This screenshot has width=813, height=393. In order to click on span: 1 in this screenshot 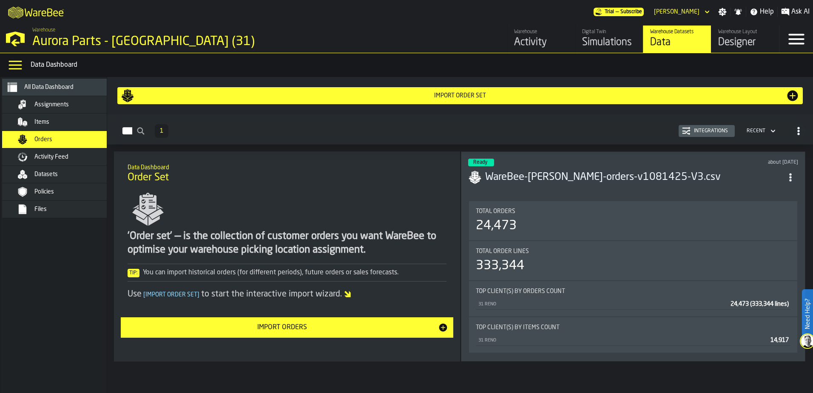, I will do `click(162, 131)`.